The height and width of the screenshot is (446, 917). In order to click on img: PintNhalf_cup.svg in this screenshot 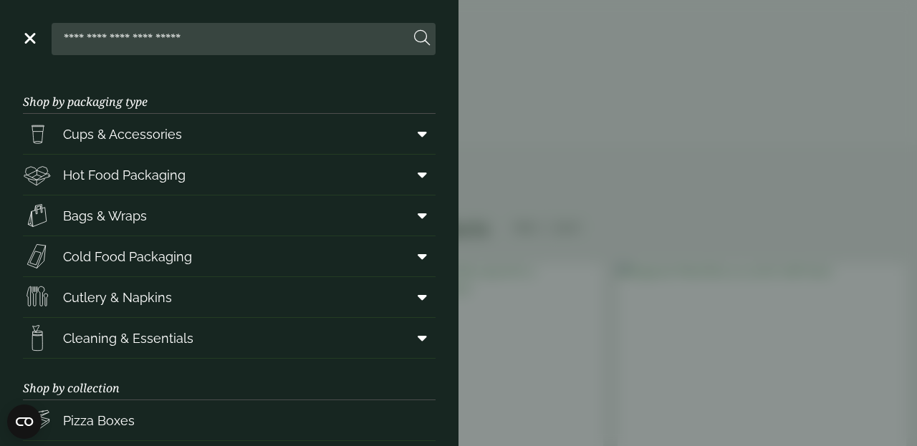, I will do `click(37, 134)`.